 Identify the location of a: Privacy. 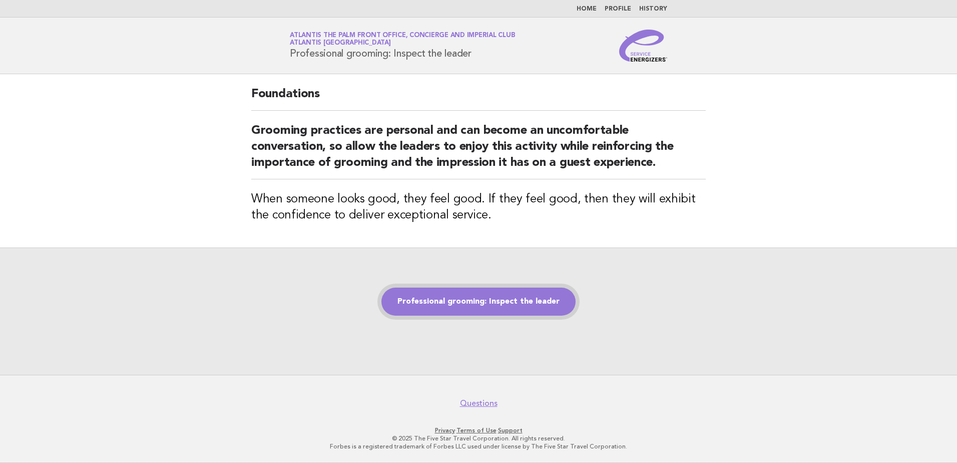
(445, 430).